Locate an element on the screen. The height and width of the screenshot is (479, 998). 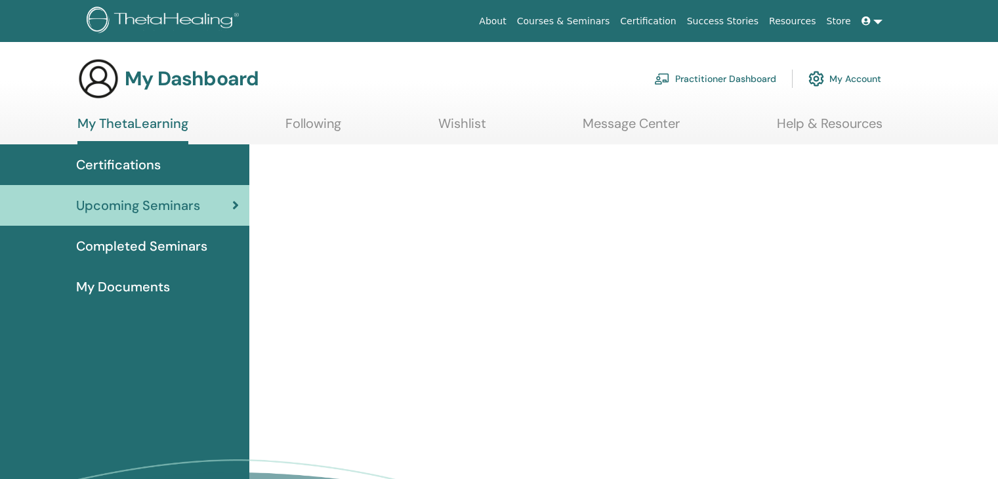
a: Success Stories is located at coordinates (723, 21).